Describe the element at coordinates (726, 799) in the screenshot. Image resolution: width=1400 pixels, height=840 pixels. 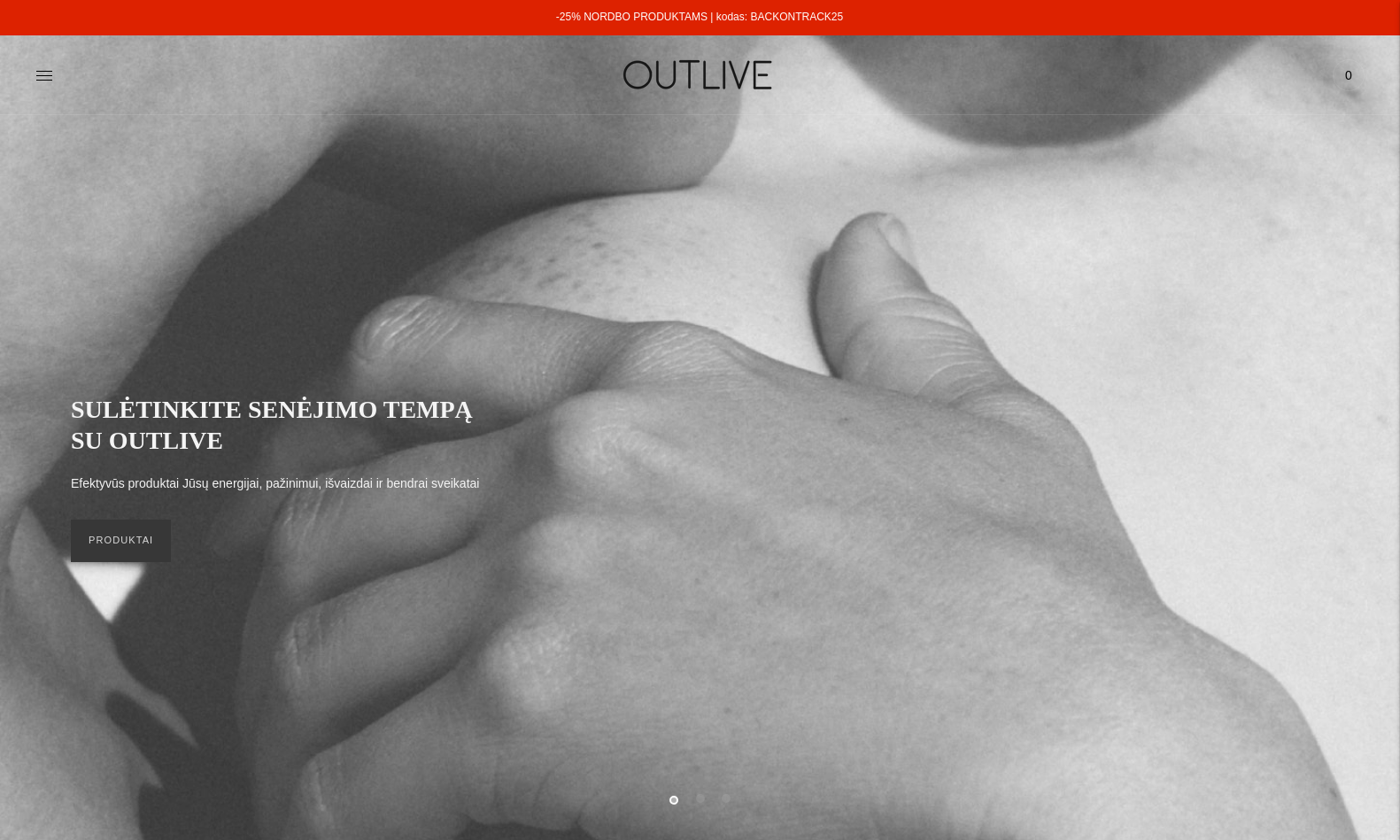
I see `button: Move carousel to slide 3` at that location.